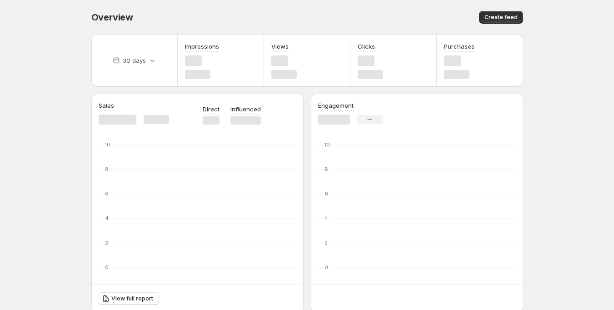 This screenshot has width=614, height=310. What do you see at coordinates (459, 46) in the screenshot?
I see `h3: Purchases` at bounding box center [459, 46].